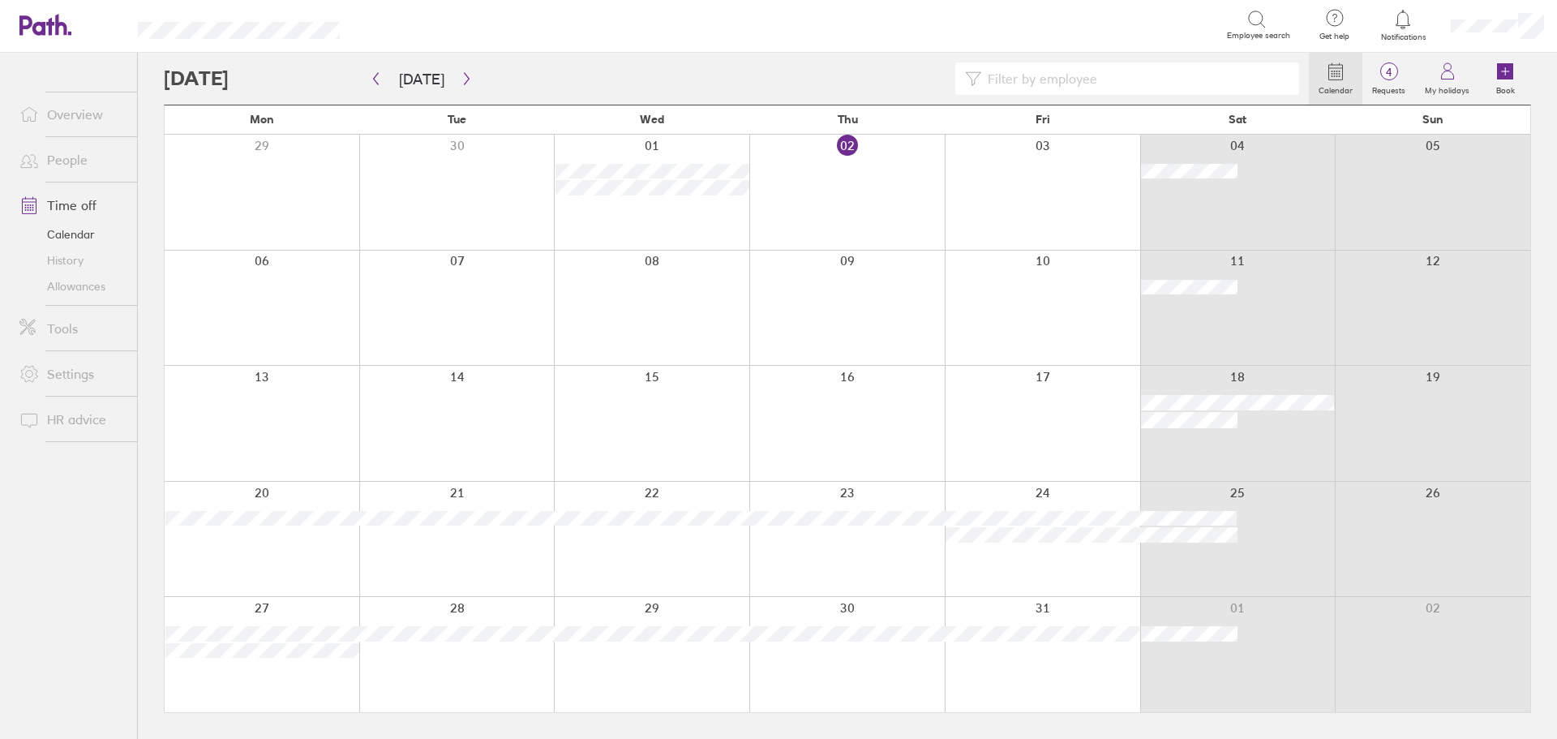 The image size is (1557, 739). Describe the element at coordinates (262, 119) in the screenshot. I see `span: Mon` at that location.